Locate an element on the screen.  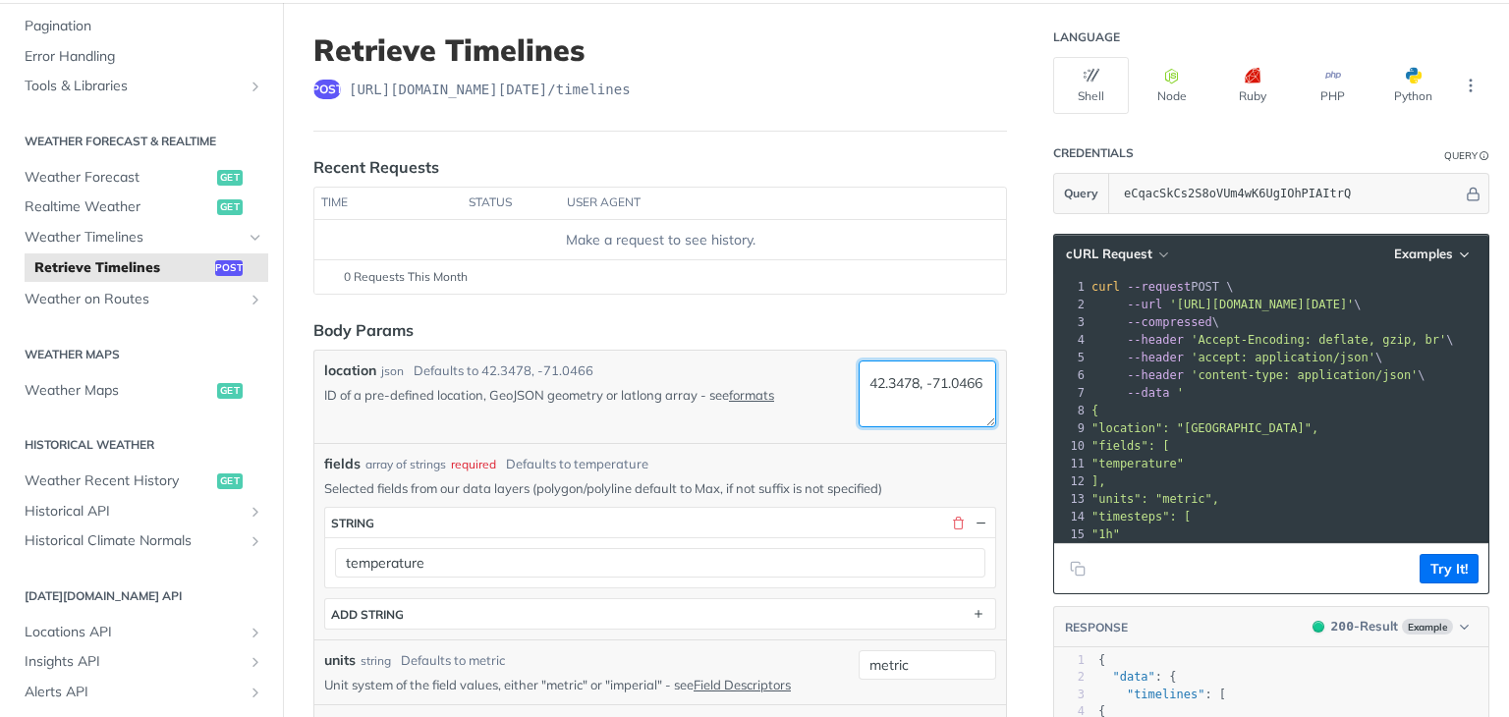
button: Show subpages for Weather on Routes is located at coordinates (255, 300).